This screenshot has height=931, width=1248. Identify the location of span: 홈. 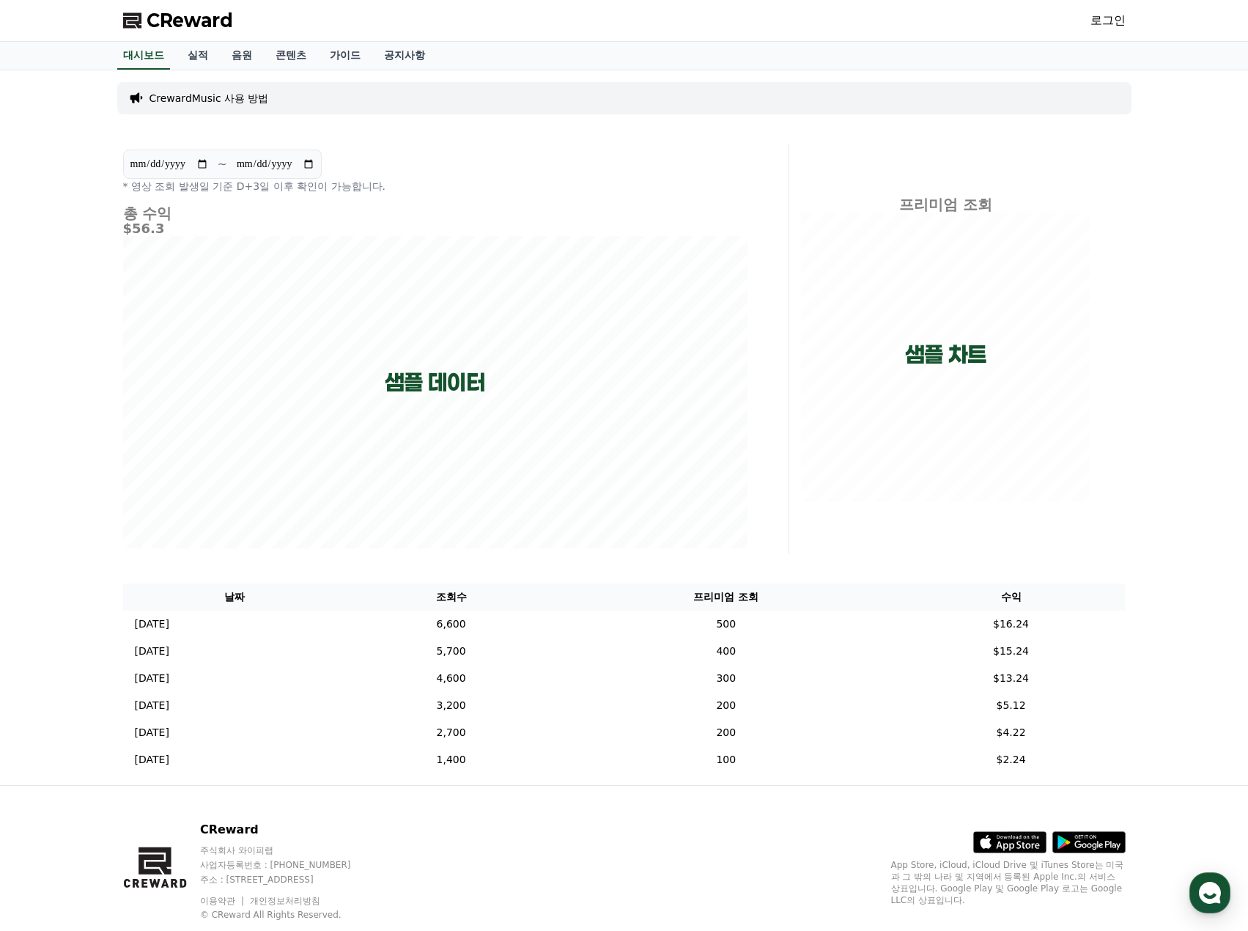
(51, 492).